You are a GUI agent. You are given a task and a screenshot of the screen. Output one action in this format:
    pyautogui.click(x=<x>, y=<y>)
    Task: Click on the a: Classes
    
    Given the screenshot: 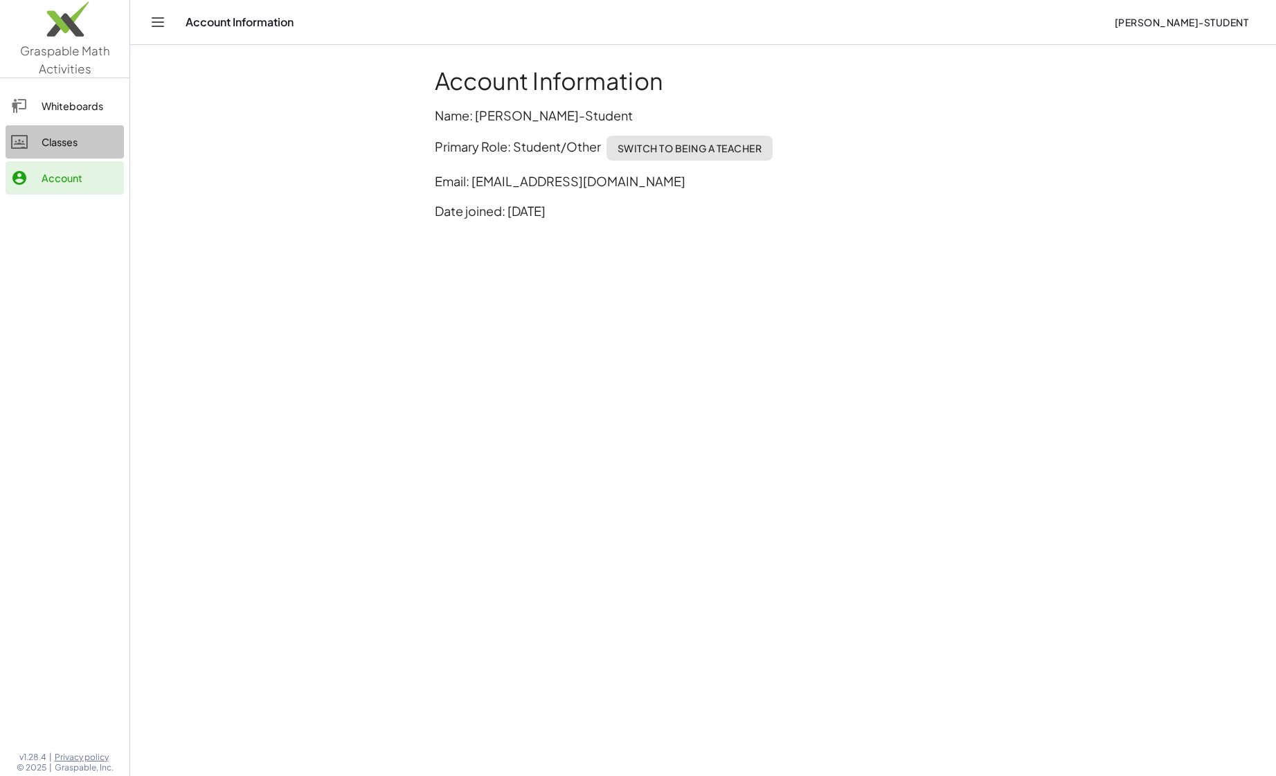 What is the action you would take?
    pyautogui.click(x=64, y=142)
    